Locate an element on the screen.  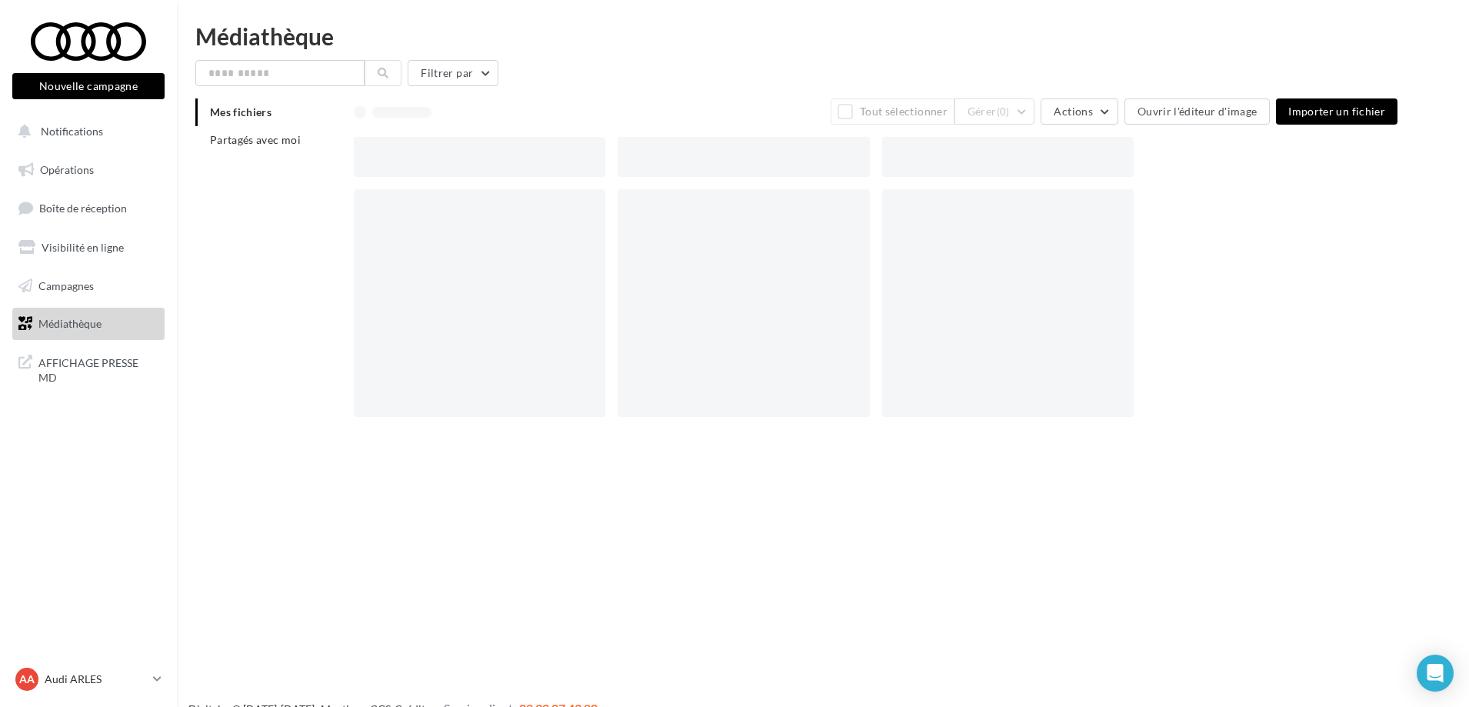
button: Filtrer par is located at coordinates (453, 73).